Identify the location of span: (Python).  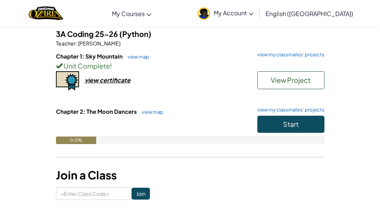
(135, 34).